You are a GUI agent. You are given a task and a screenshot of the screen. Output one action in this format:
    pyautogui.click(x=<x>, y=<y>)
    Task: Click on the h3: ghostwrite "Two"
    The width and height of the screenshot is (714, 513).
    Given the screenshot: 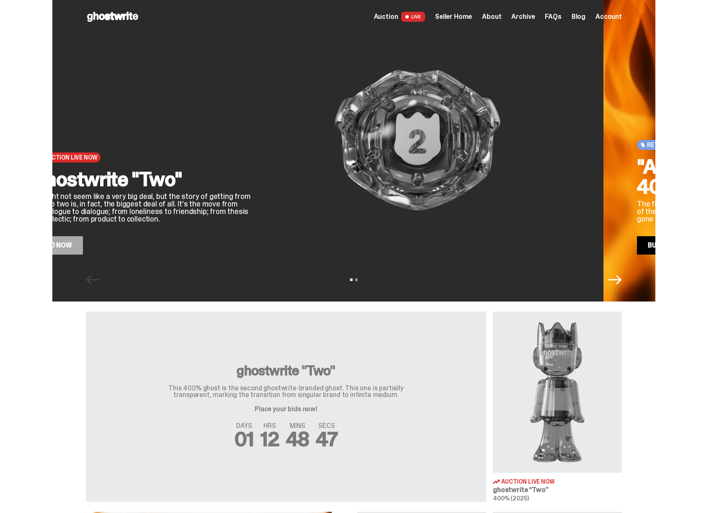 What is the action you would take?
    pyautogui.click(x=286, y=371)
    